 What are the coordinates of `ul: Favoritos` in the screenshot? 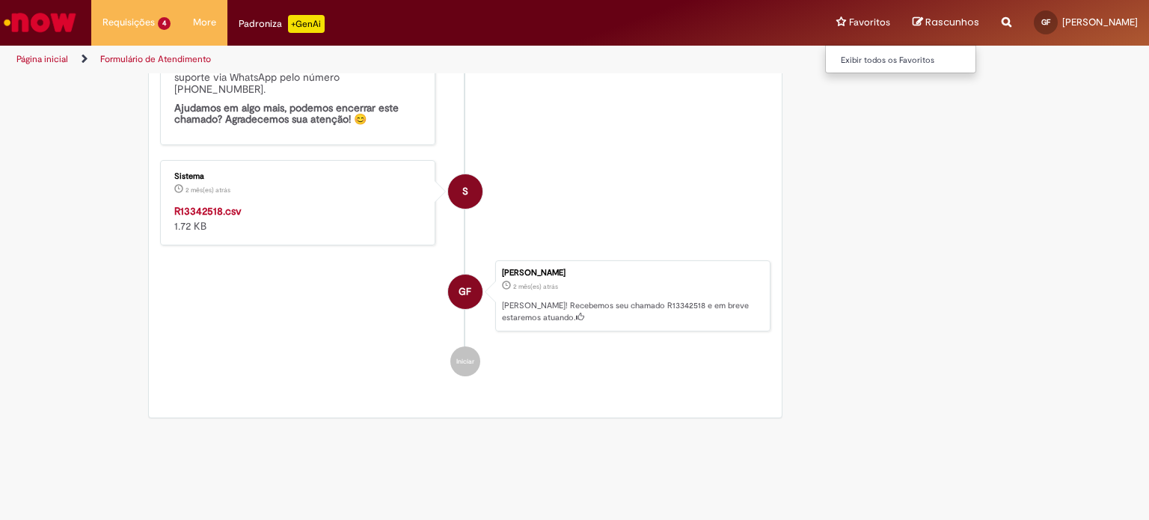 It's located at (901, 59).